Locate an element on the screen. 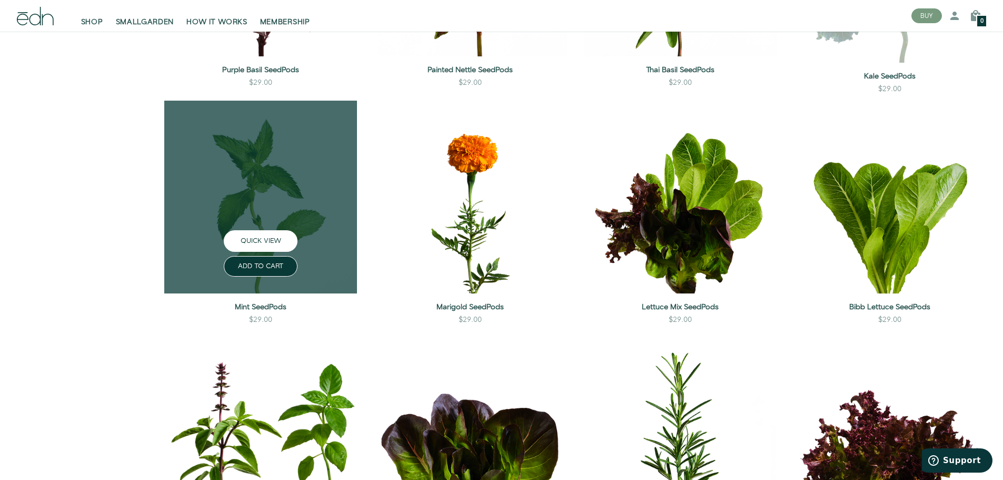 The height and width of the screenshot is (480, 1003). img: Marigold SeedPods is located at coordinates (470, 197).